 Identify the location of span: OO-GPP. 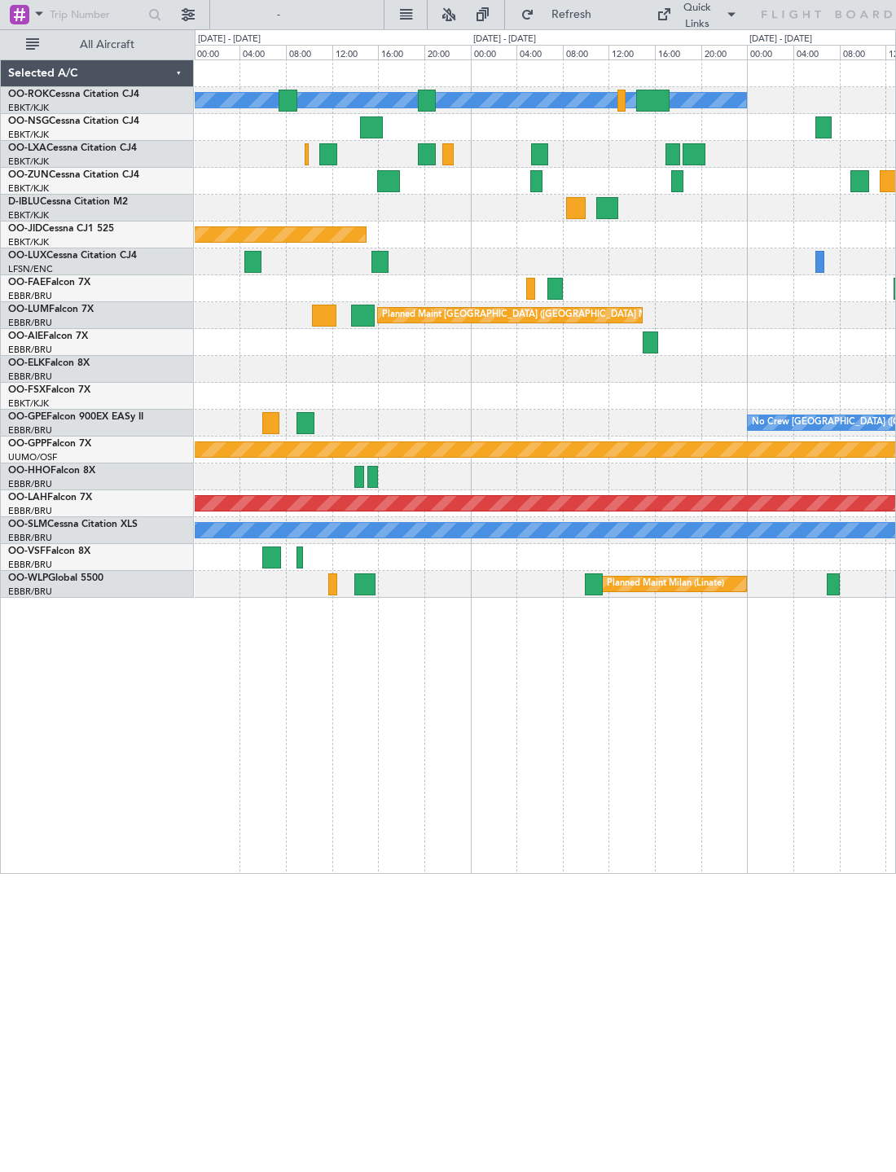
(27, 444).